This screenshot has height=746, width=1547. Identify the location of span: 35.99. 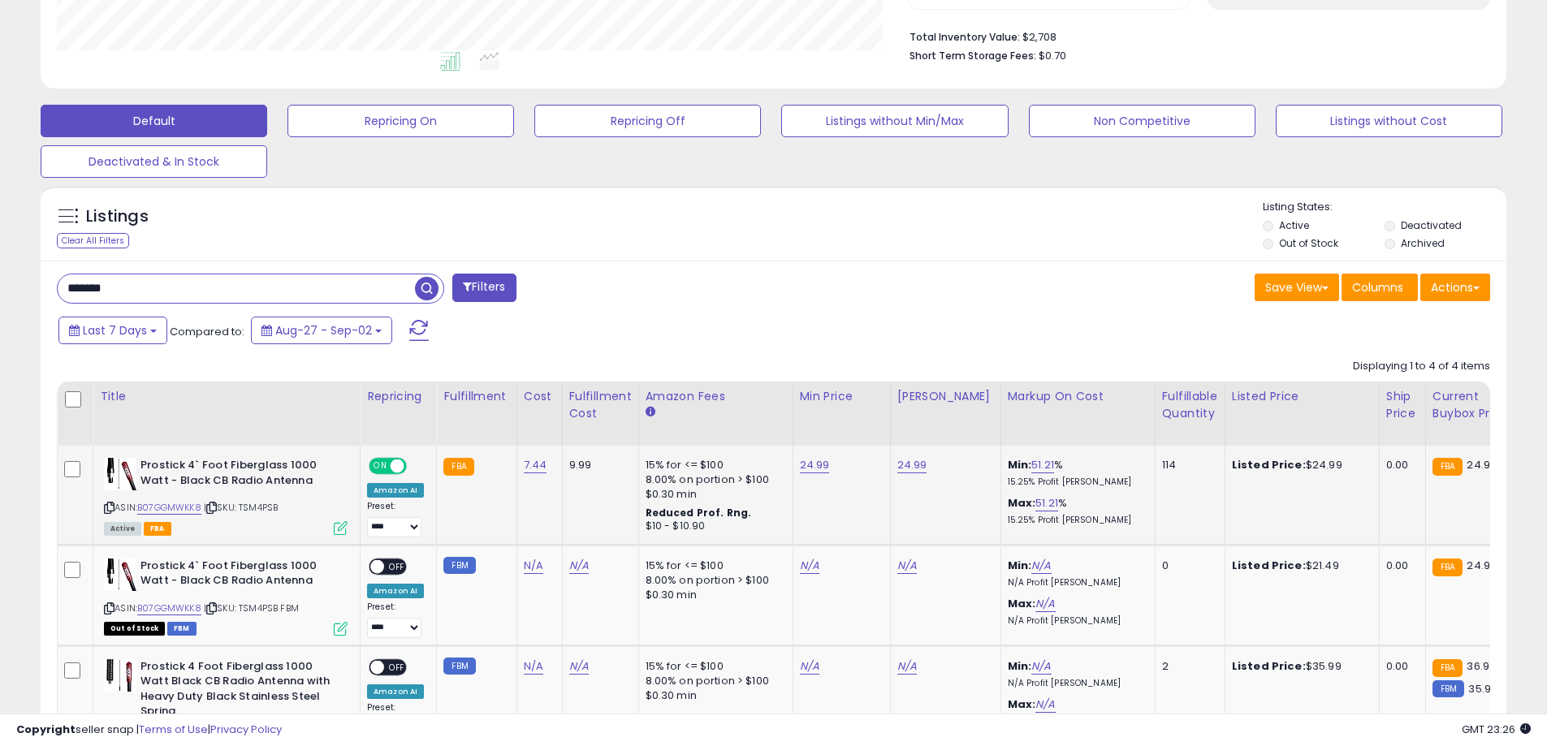
(1482, 688).